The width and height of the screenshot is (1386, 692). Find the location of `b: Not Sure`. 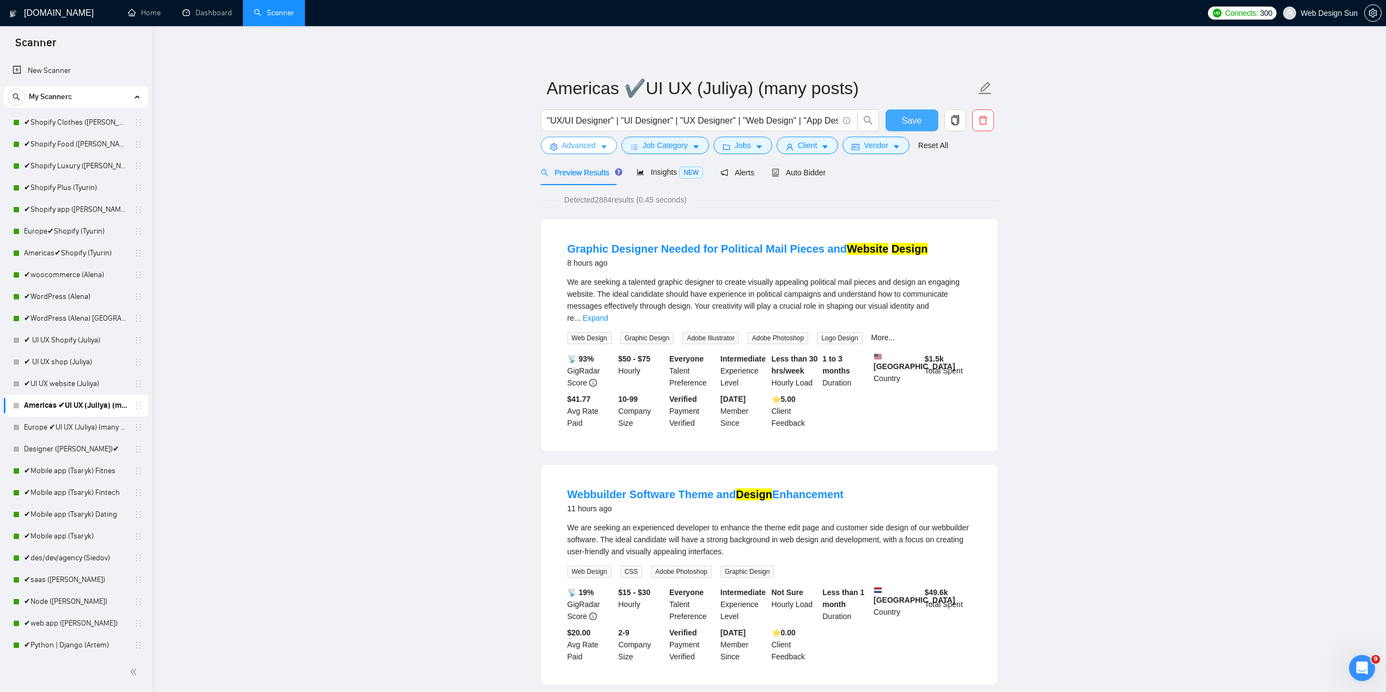

b: Not Sure is located at coordinates (787, 592).